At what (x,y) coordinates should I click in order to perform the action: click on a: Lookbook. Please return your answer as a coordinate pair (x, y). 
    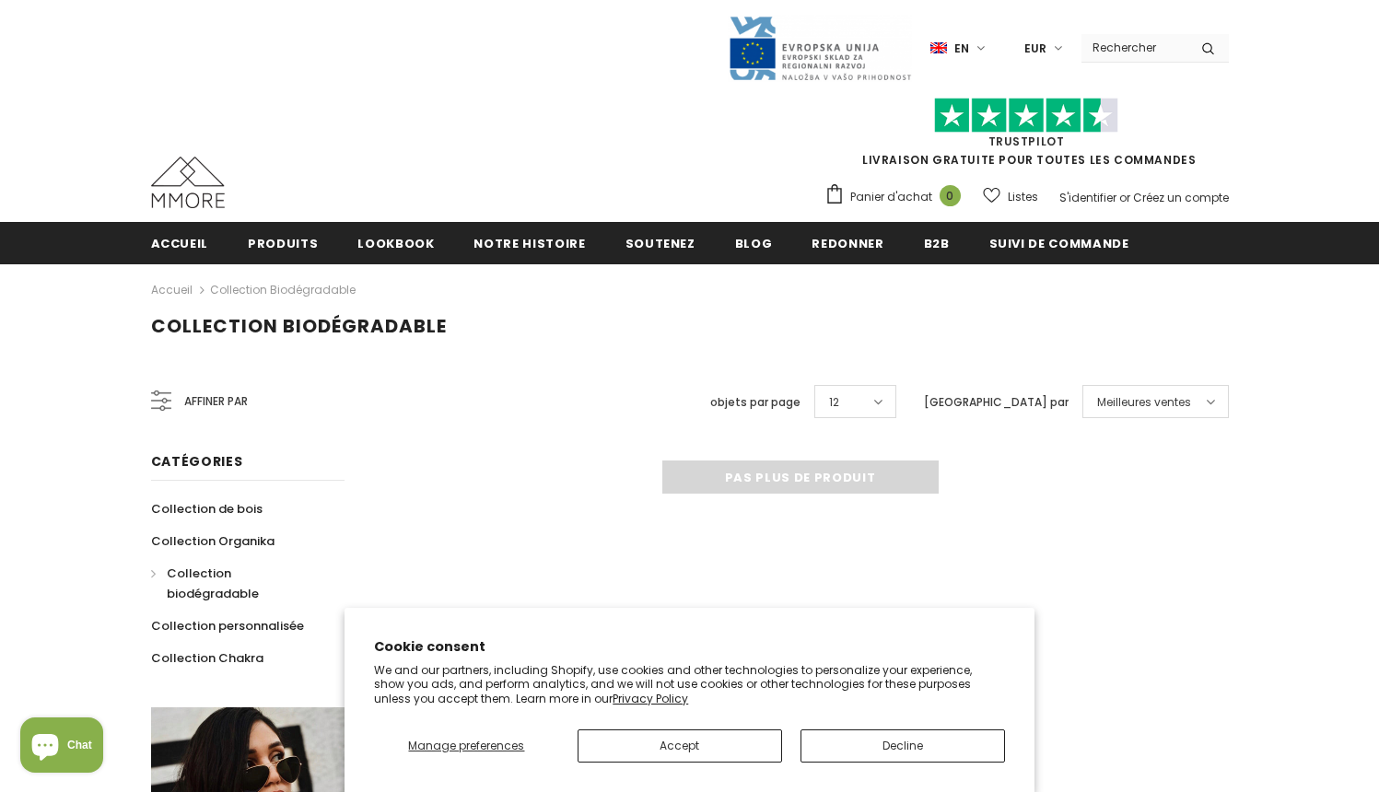
    Looking at the image, I should click on (395, 242).